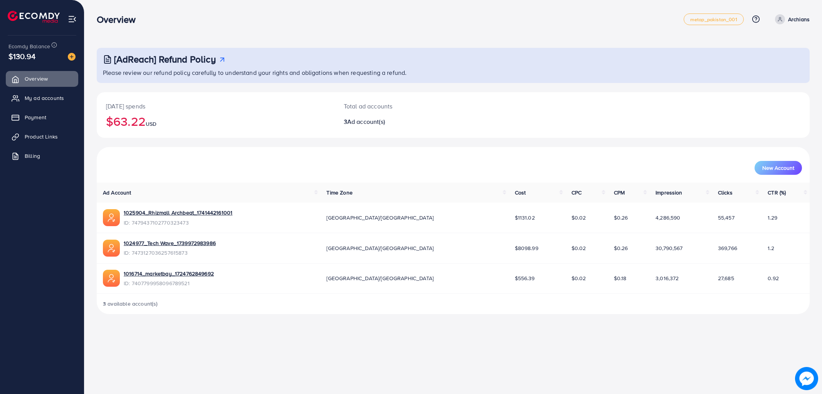  What do you see at coordinates (726, 217) in the screenshot?
I see `span: 55,457` at bounding box center [726, 217].